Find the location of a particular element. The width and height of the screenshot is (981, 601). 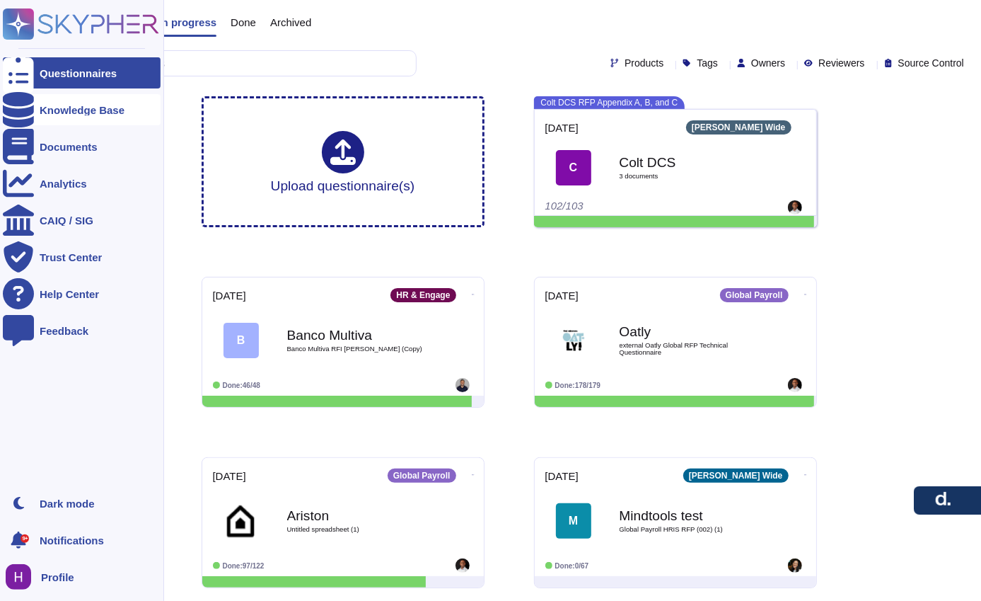

div: Documents is located at coordinates (69, 146).